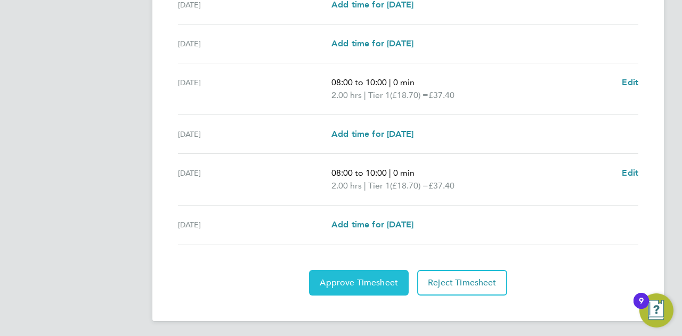 This screenshot has width=682, height=336. Describe the element at coordinates (359, 283) in the screenshot. I see `button: Approve Timesheet` at that location.